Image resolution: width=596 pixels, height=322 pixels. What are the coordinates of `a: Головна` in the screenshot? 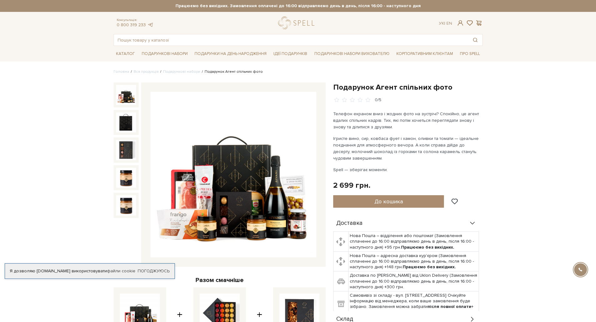 It's located at (121, 72).